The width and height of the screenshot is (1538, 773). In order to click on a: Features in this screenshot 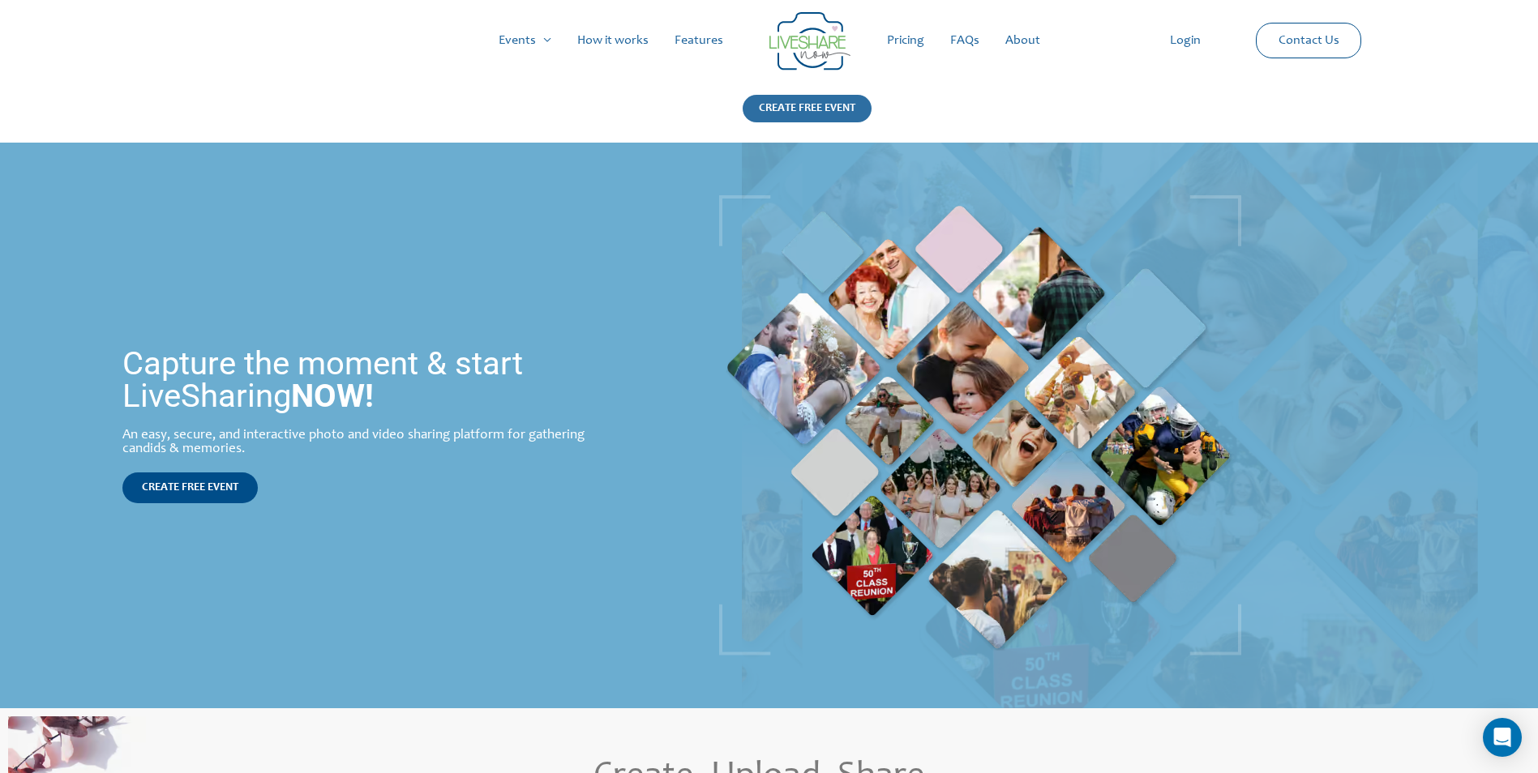, I will do `click(699, 41)`.